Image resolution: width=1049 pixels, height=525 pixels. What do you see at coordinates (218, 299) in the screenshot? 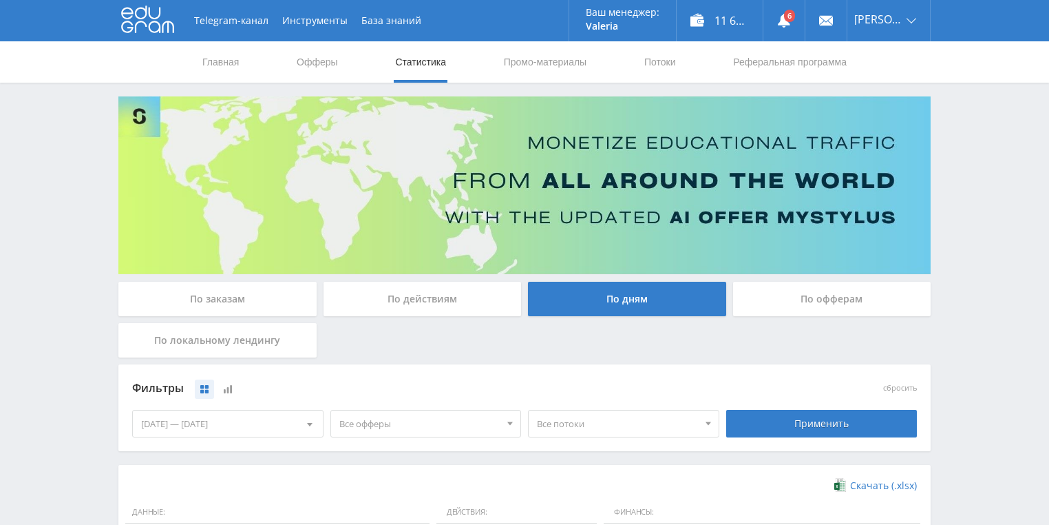
I see `div: По заказам` at bounding box center [218, 299].